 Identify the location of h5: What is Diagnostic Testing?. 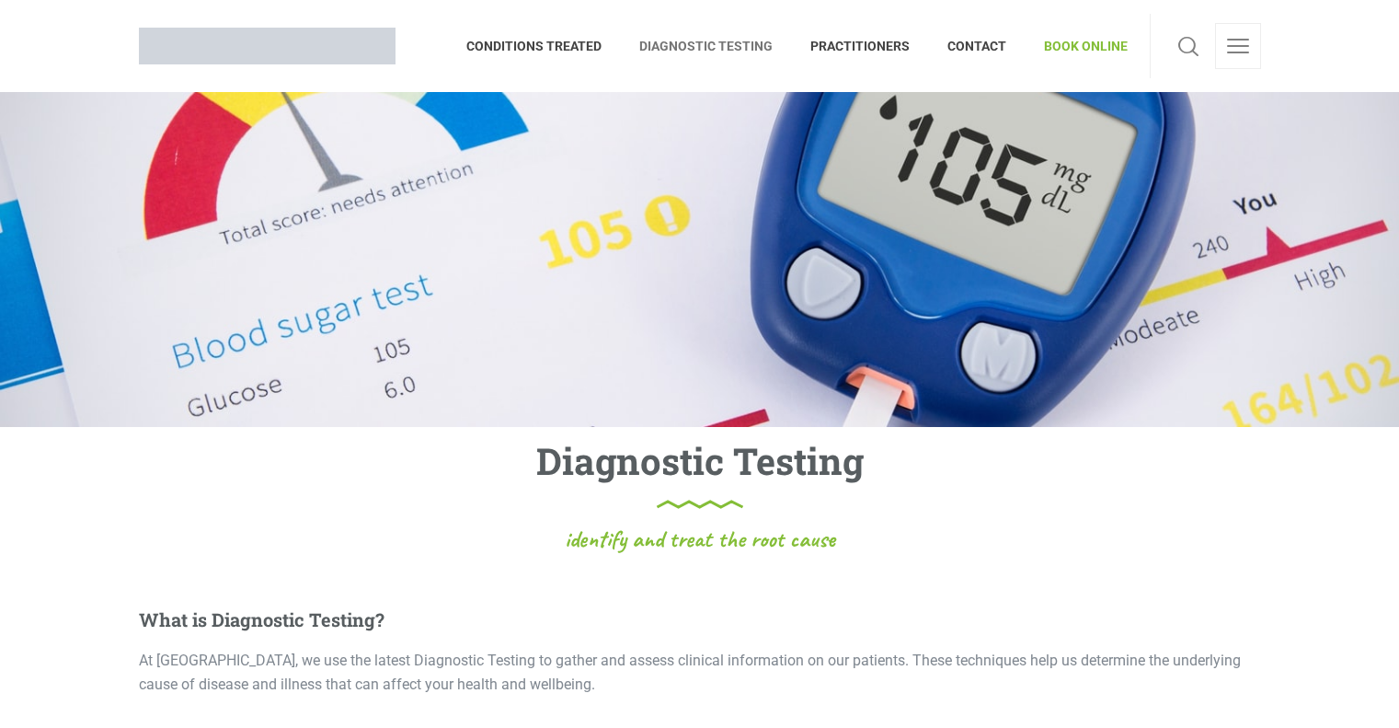
(700, 619).